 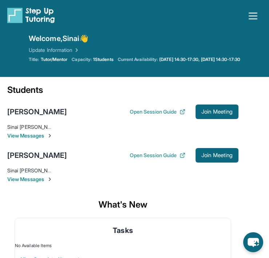 What do you see at coordinates (34, 60) in the screenshot?
I see `span: Title:` at bounding box center [34, 60].